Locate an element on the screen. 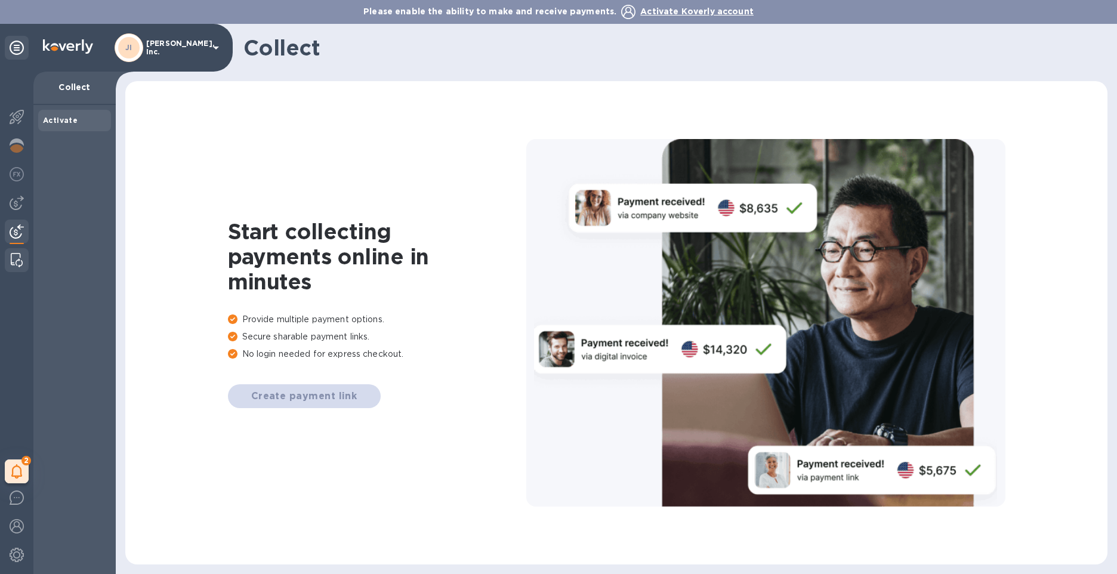  span: Activate Koverly account is located at coordinates (697, 11).